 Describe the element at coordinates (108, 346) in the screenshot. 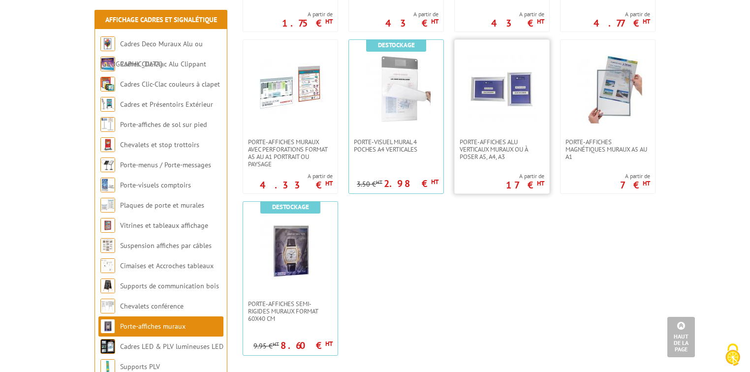

I see `img: Cadres LED & PLV lumineuses LED` at that location.